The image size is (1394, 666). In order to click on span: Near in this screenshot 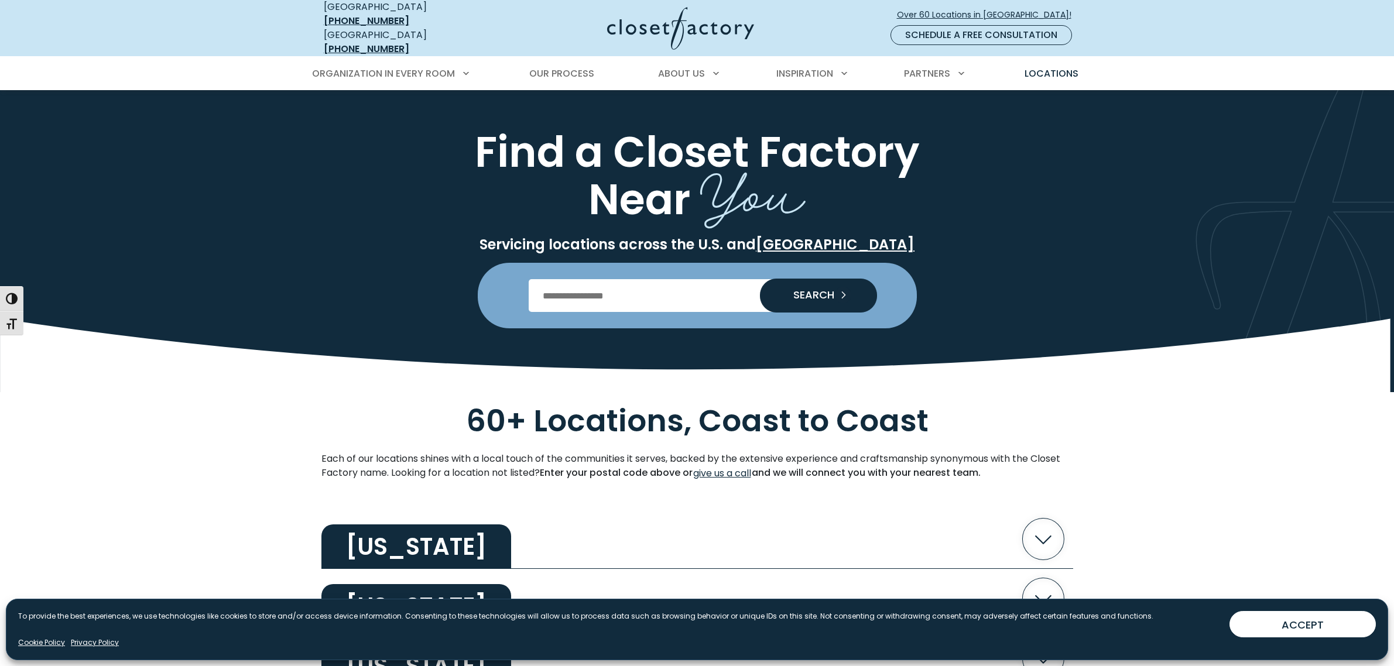, I will do `click(639, 199)`.